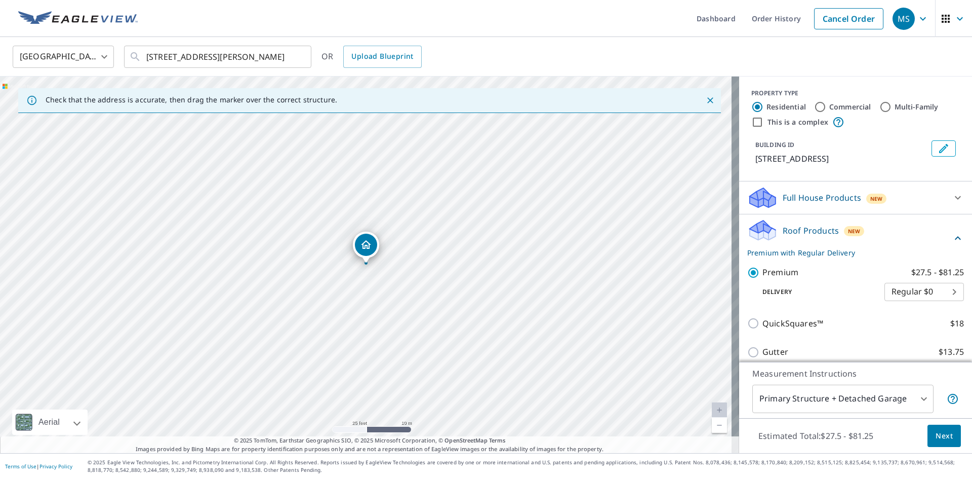  Describe the element at coordinates (849, 19) in the screenshot. I see `a: Cancel Order` at that location.